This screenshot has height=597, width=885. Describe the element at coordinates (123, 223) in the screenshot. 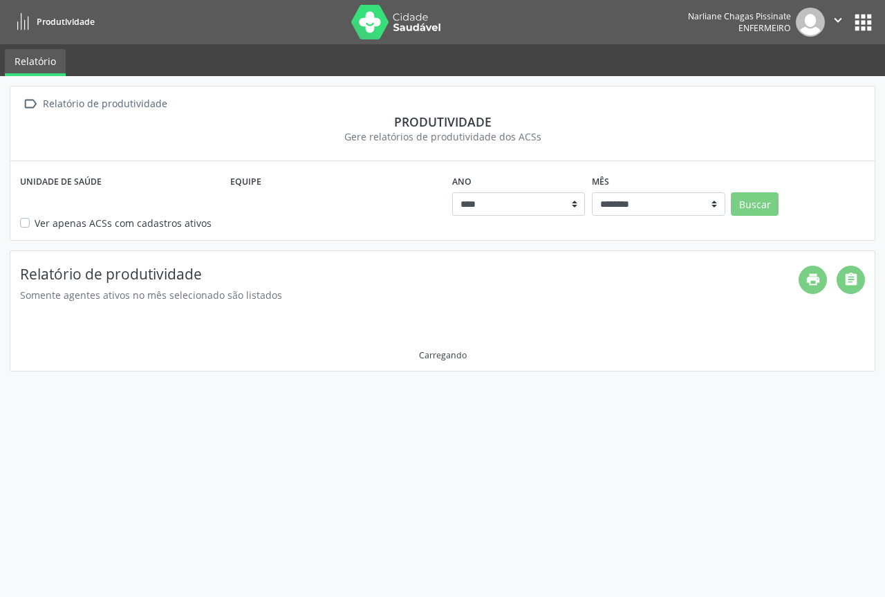

I see `label: Ver apenas ACSs com cadastros ativos` at that location.